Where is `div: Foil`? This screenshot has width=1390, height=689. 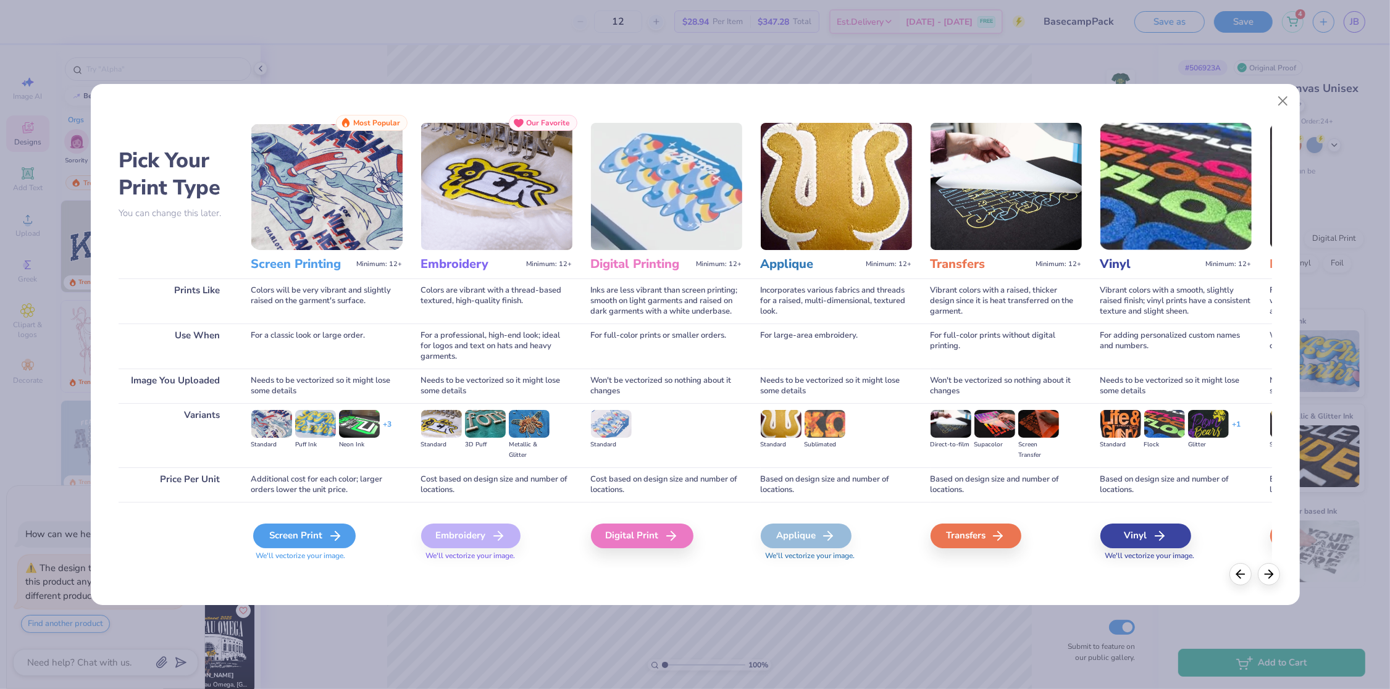
div: Foil is located at coordinates (1315, 536).